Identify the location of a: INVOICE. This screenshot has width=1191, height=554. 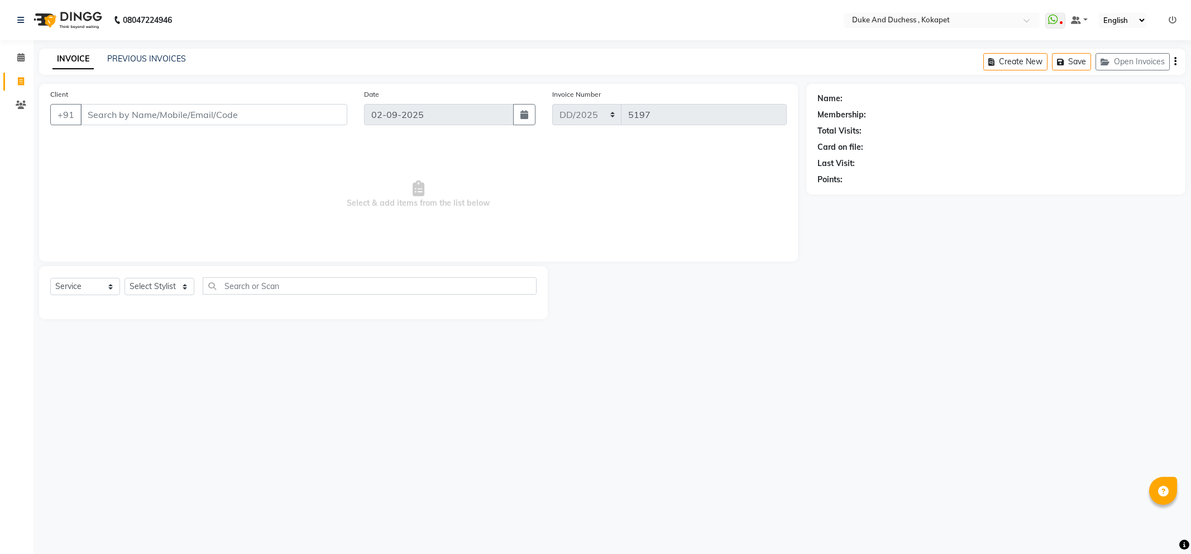
(73, 59).